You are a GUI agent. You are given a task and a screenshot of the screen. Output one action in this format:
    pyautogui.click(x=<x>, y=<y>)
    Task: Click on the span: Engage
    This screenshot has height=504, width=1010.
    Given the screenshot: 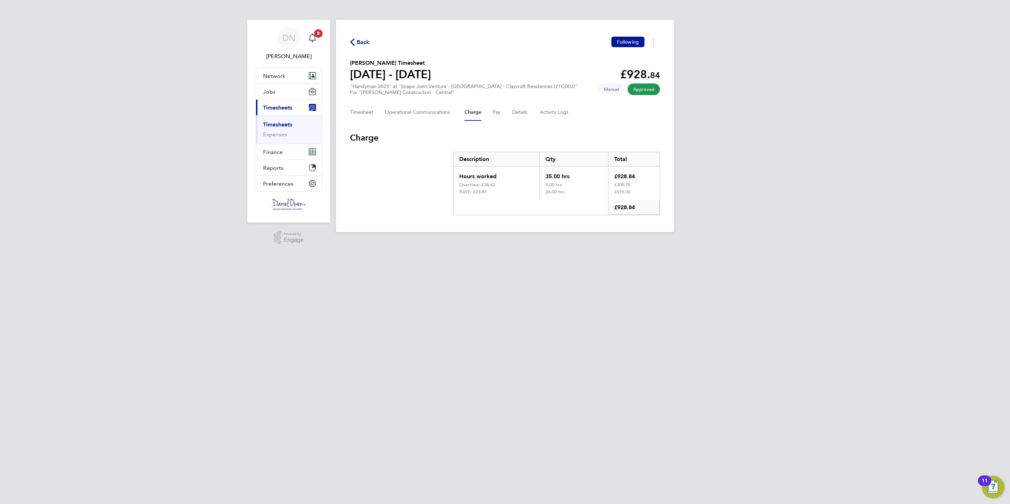 What is the action you would take?
    pyautogui.click(x=294, y=240)
    